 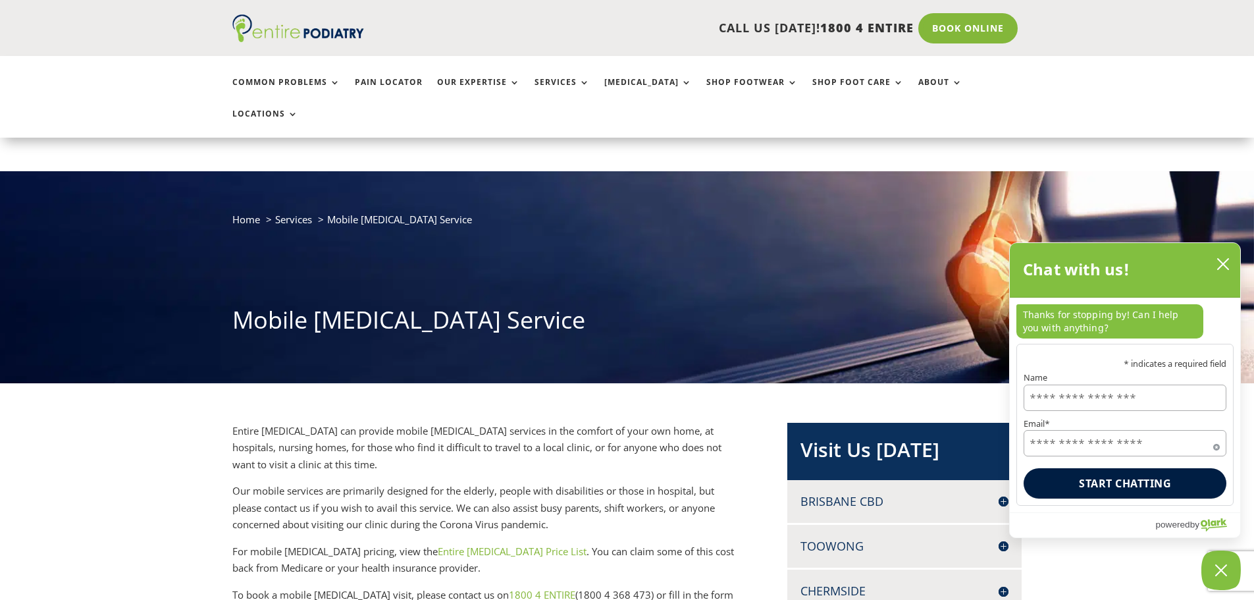 I want to click on a: Common Problems, so click(x=286, y=92).